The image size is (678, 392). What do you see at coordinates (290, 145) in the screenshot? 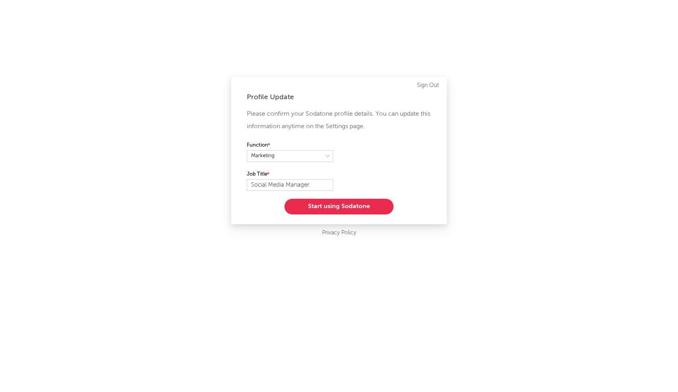
I see `label: Function` at bounding box center [290, 145].